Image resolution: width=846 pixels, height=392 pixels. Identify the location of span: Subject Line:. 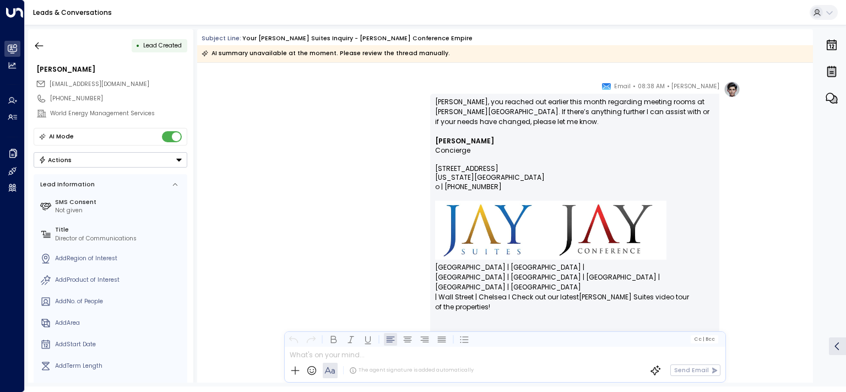
(222, 38).